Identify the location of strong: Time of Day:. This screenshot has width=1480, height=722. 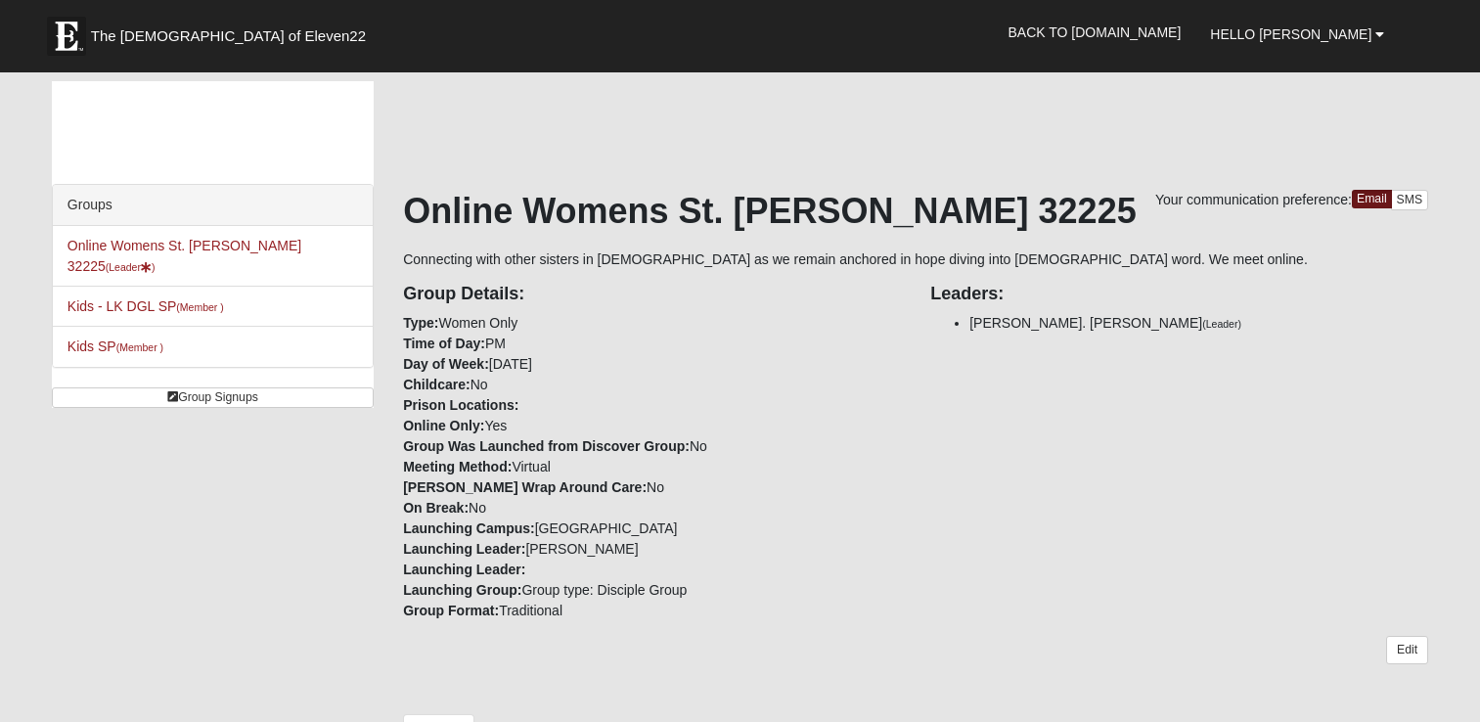
(444, 343).